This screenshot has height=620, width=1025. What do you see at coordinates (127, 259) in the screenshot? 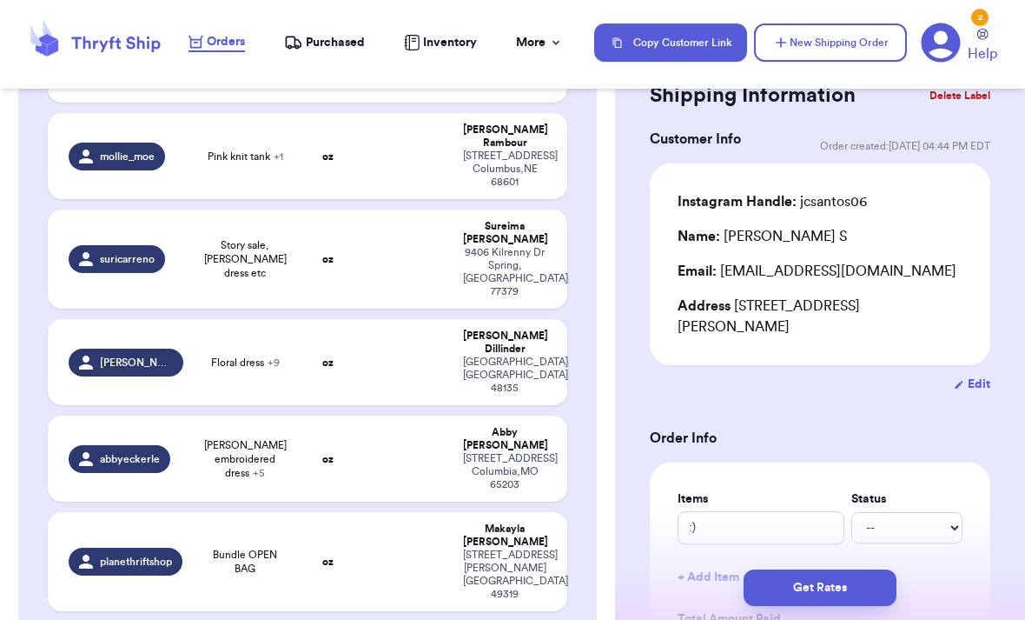
I see `span: suricarreno` at bounding box center [127, 259].